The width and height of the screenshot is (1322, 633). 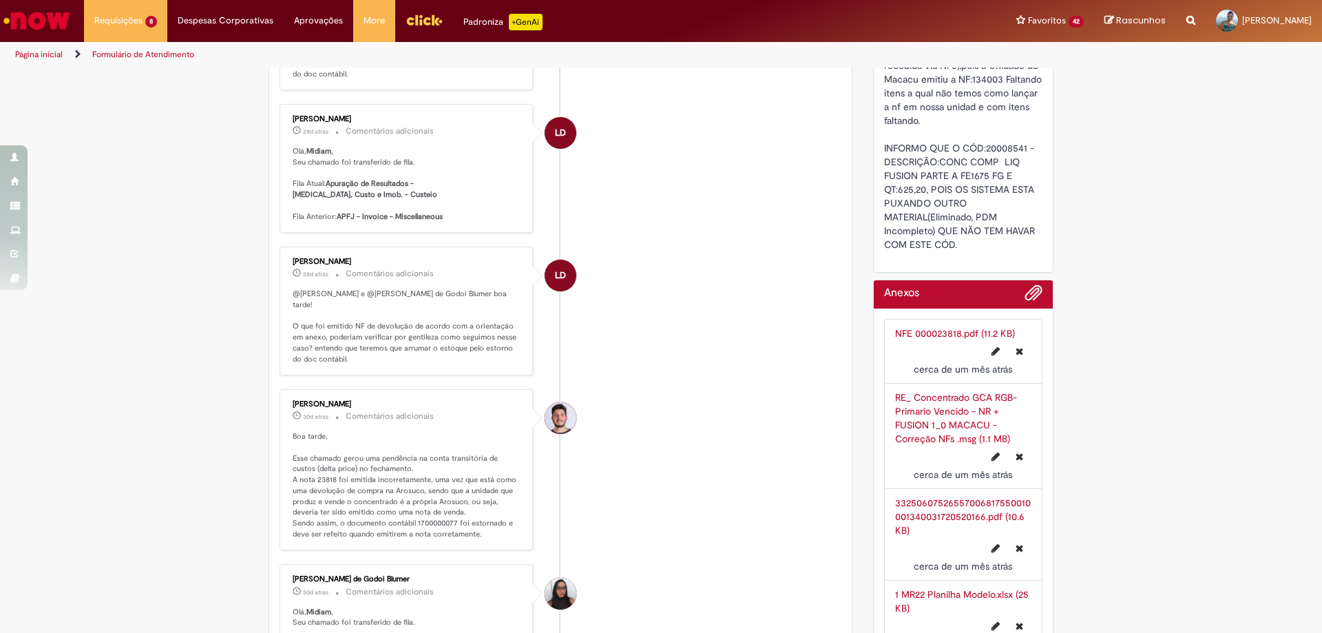 I want to click on div: Maisa Franco De Godoi Blumer, so click(x=561, y=594).